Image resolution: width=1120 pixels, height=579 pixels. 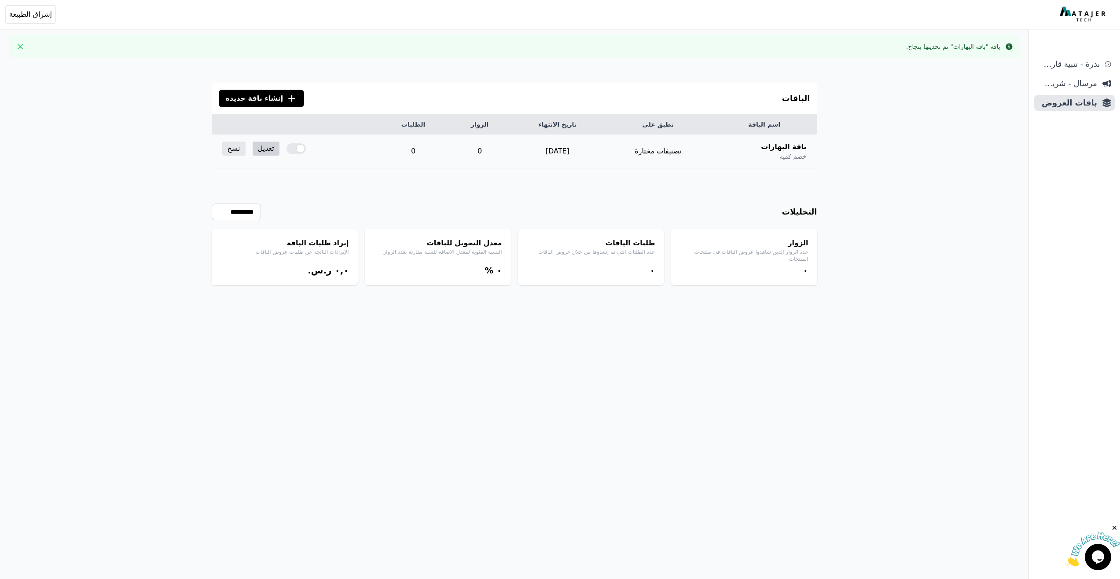 What do you see at coordinates (953, 47) in the screenshot?
I see `div: باقة "باقة البهارات" تم تحديثها بنجاح.` at bounding box center [953, 47].